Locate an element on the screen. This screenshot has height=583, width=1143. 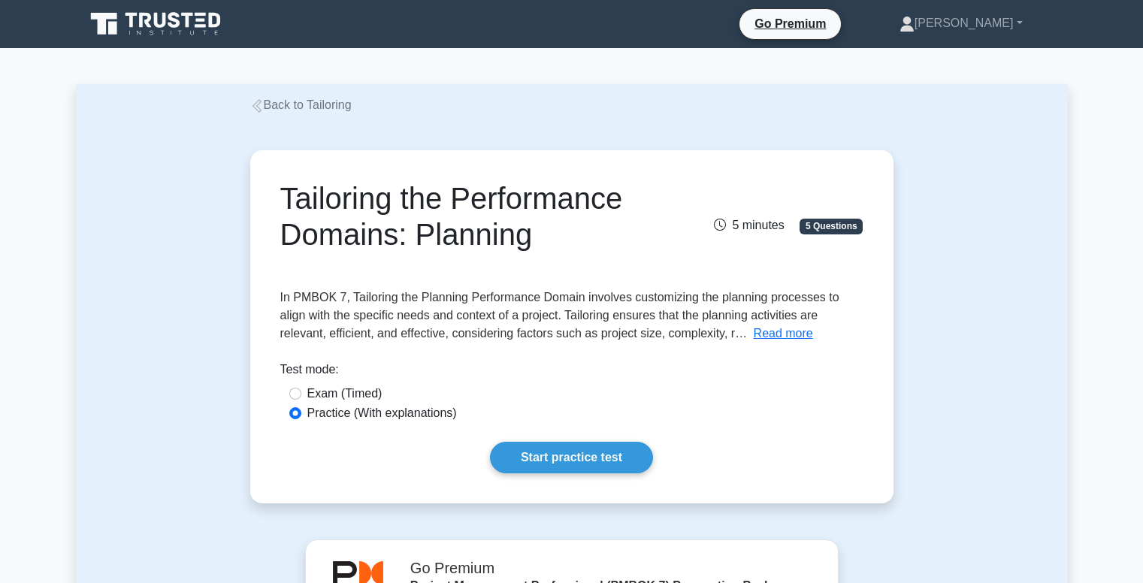
div: Test mode: is located at coordinates (572, 373).